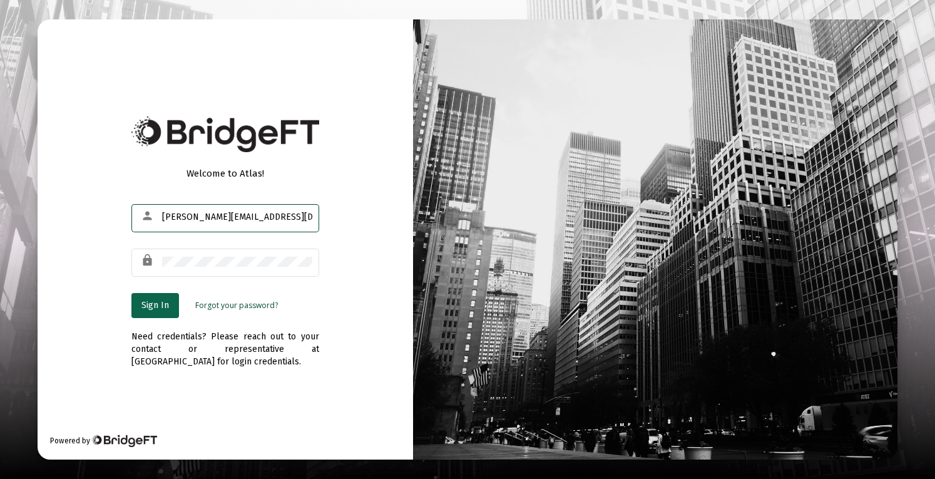  What do you see at coordinates (155, 305) in the screenshot?
I see `button: Sign In` at bounding box center [155, 305].